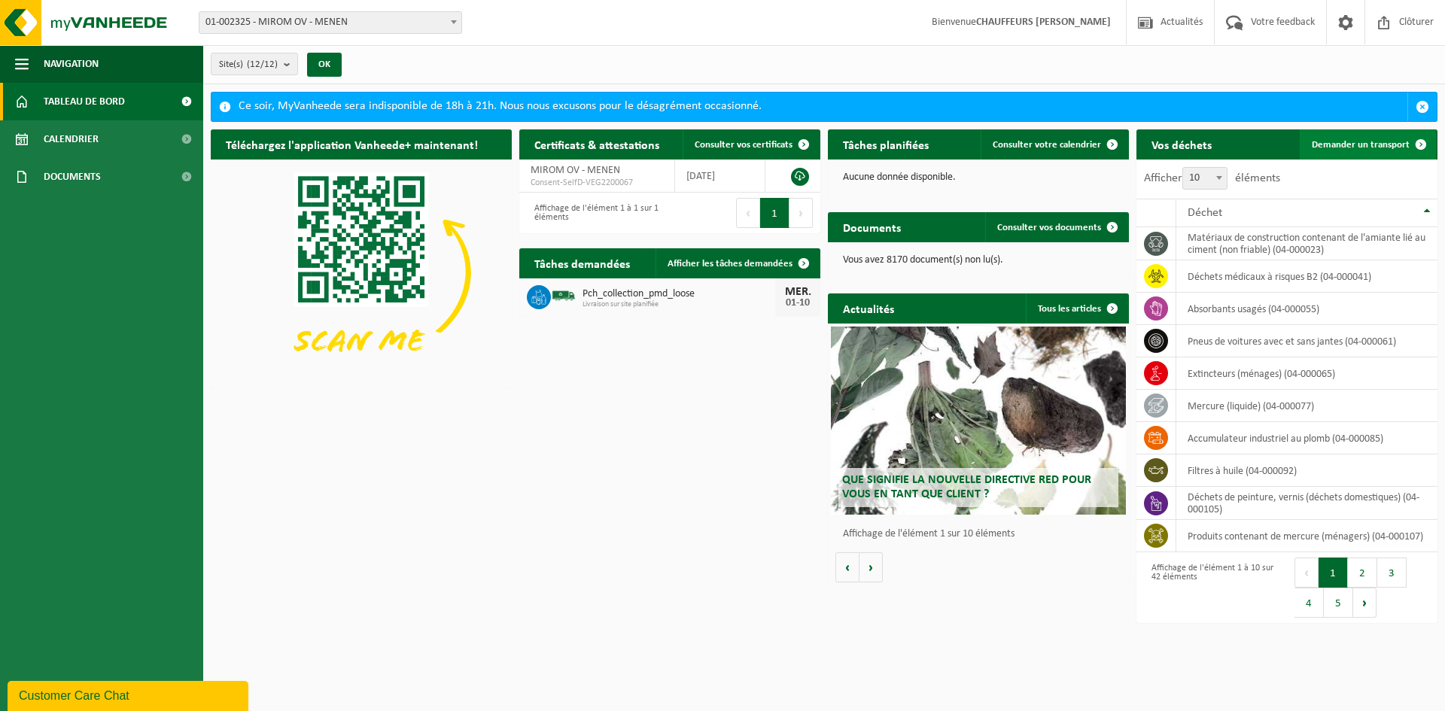  I want to click on button: OK, so click(324, 65).